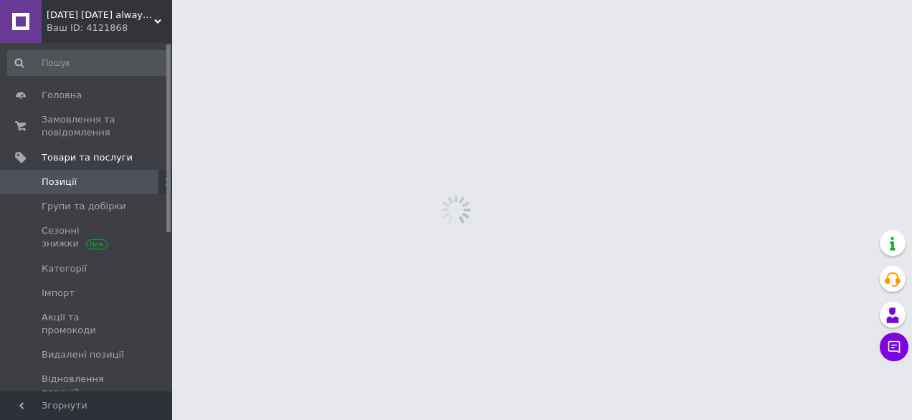 This screenshot has width=912, height=420. What do you see at coordinates (100, 15) in the screenshot?
I see `span: Today tomorrow always Avon` at bounding box center [100, 15].